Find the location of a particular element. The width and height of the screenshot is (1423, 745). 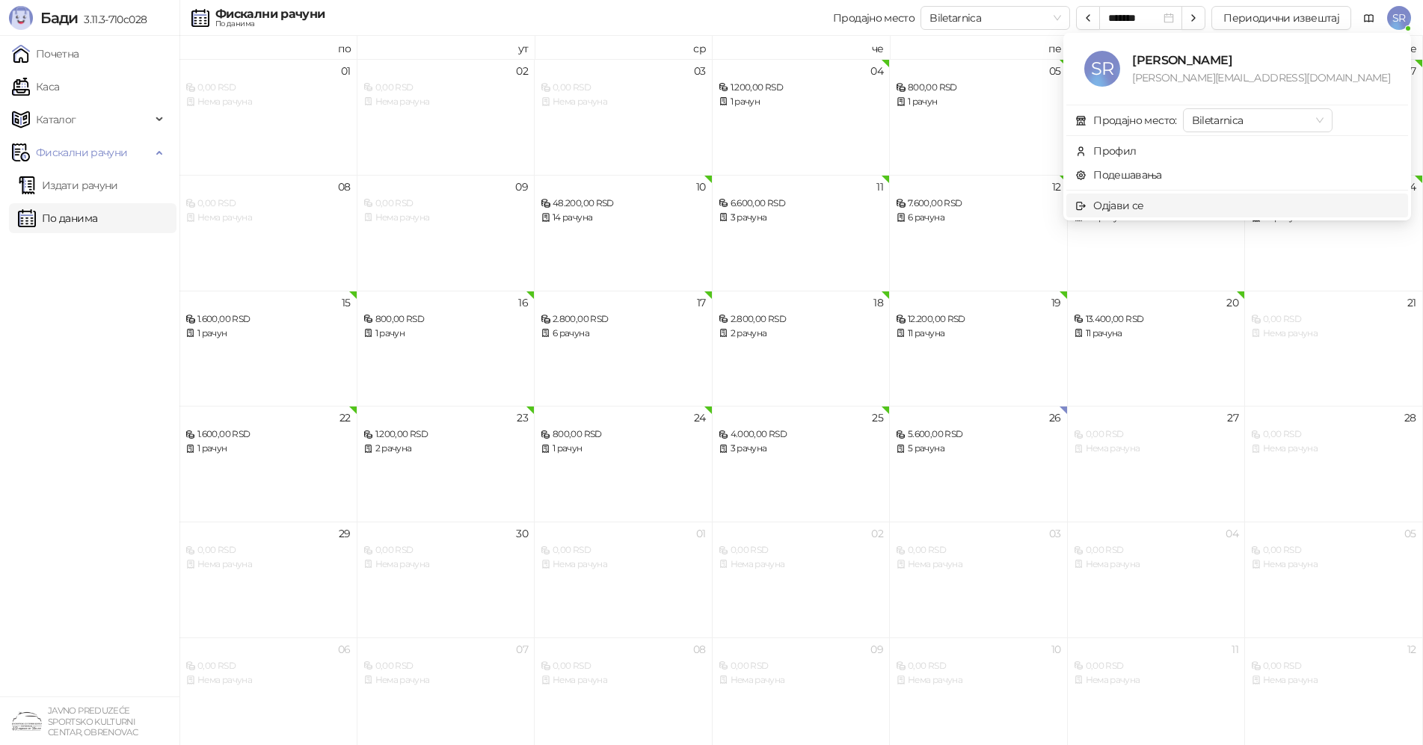

span: SR is located at coordinates (1102, 69).